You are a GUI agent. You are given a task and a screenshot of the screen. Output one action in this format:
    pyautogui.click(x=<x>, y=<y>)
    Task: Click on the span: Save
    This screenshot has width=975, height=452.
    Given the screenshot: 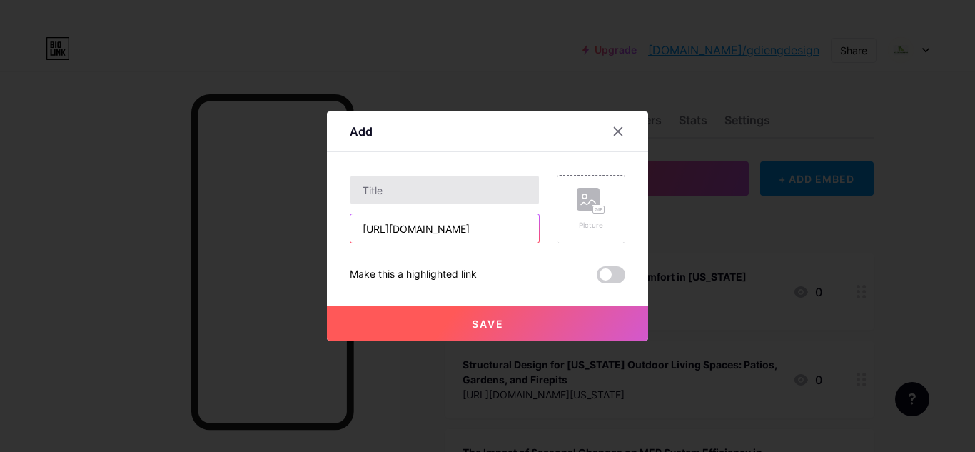 What is the action you would take?
    pyautogui.click(x=487, y=323)
    